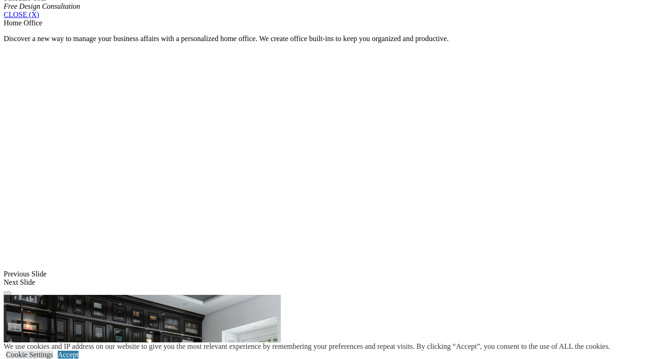 The image size is (665, 359). Describe the element at coordinates (30, 355) in the screenshot. I see `a: Cookie Settings` at that location.